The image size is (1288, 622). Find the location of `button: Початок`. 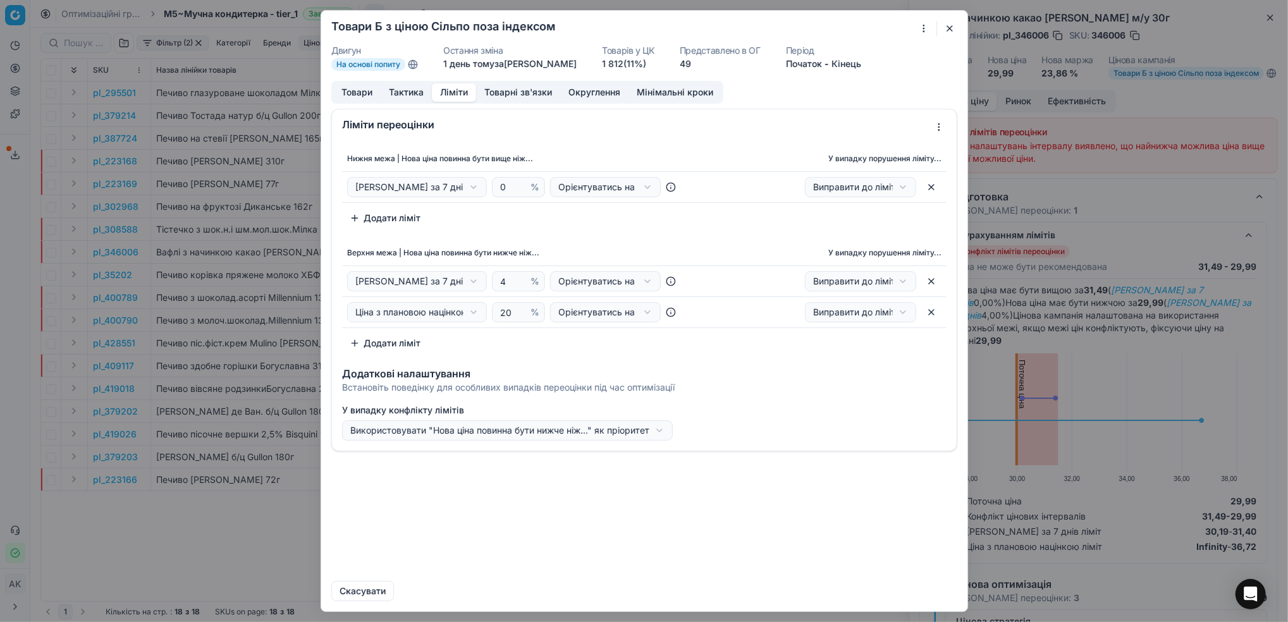

button: Початок is located at coordinates (803, 64).